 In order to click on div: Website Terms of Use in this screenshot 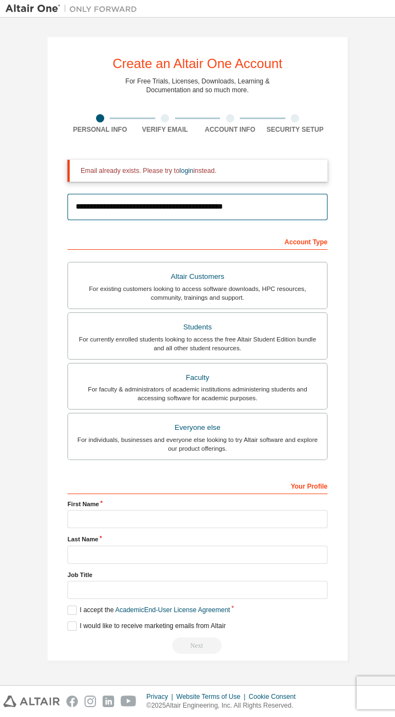, I will do `click(213, 697)`.